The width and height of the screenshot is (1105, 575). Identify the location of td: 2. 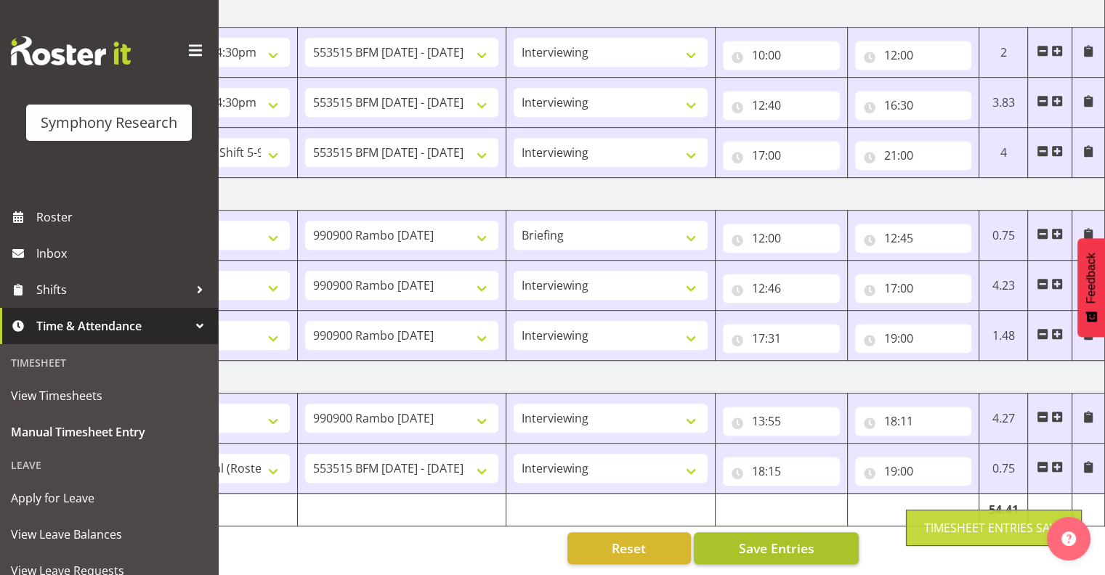
(1003, 52).